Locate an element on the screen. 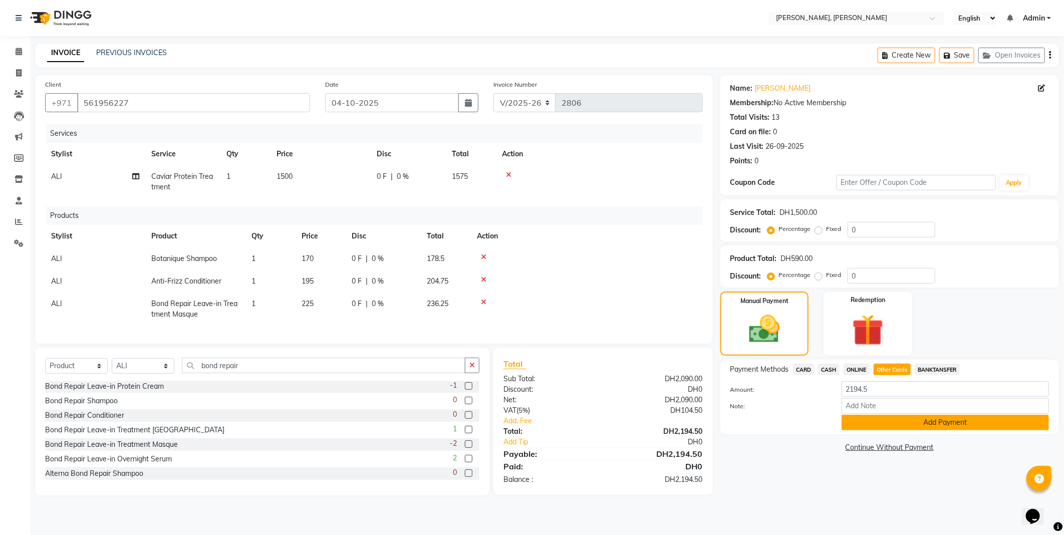 This screenshot has height=535, width=1064. div: Products is located at coordinates (378, 215).